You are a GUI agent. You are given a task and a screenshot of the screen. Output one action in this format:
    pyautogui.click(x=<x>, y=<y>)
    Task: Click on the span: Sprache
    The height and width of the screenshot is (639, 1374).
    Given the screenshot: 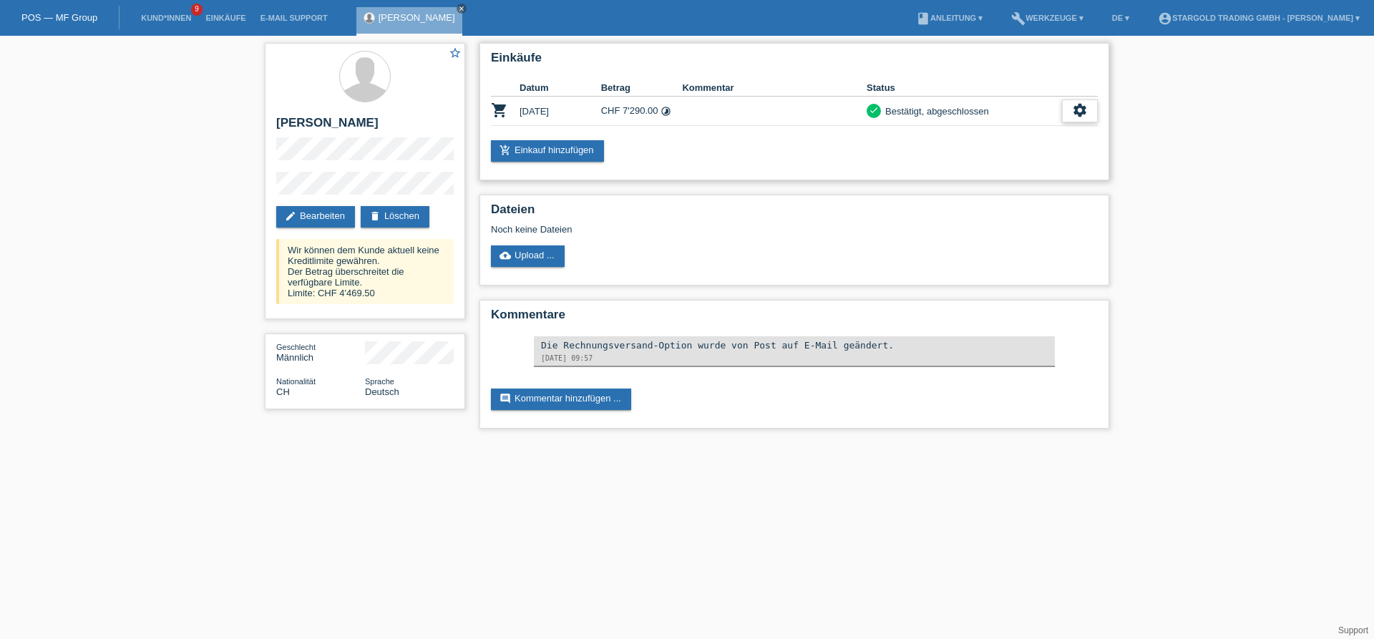 What is the action you would take?
    pyautogui.click(x=379, y=381)
    